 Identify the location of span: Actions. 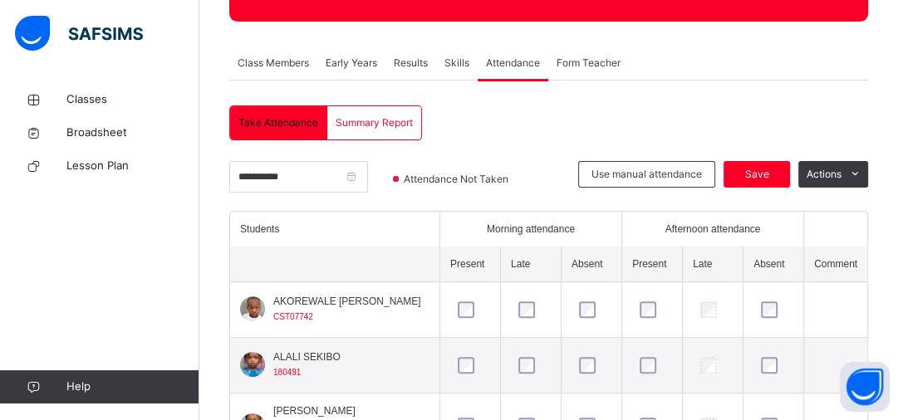
(824, 174).